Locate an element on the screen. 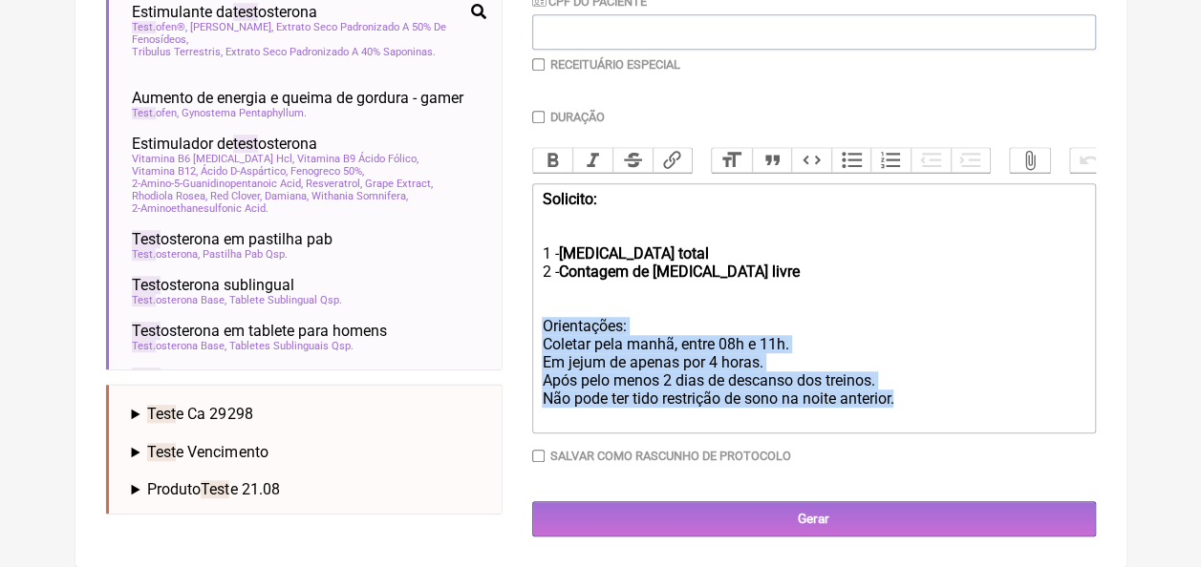 Image resolution: width=1201 pixels, height=567 pixels. span: Withania Somnifera is located at coordinates (359, 196).